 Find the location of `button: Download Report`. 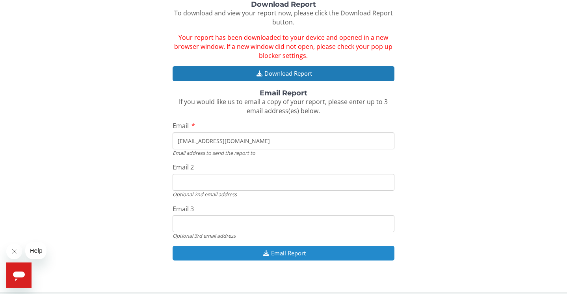

button: Download Report is located at coordinates (284, 73).